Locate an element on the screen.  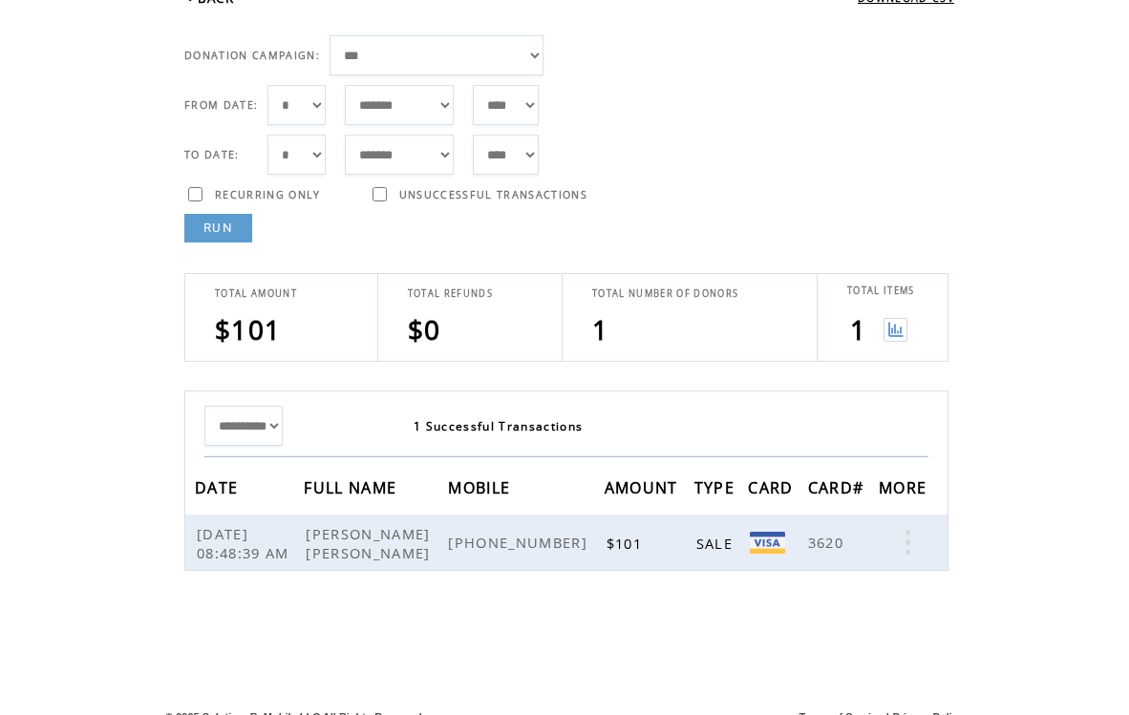
span: DONATION CAMPAIGN: is located at coordinates (252, 55).